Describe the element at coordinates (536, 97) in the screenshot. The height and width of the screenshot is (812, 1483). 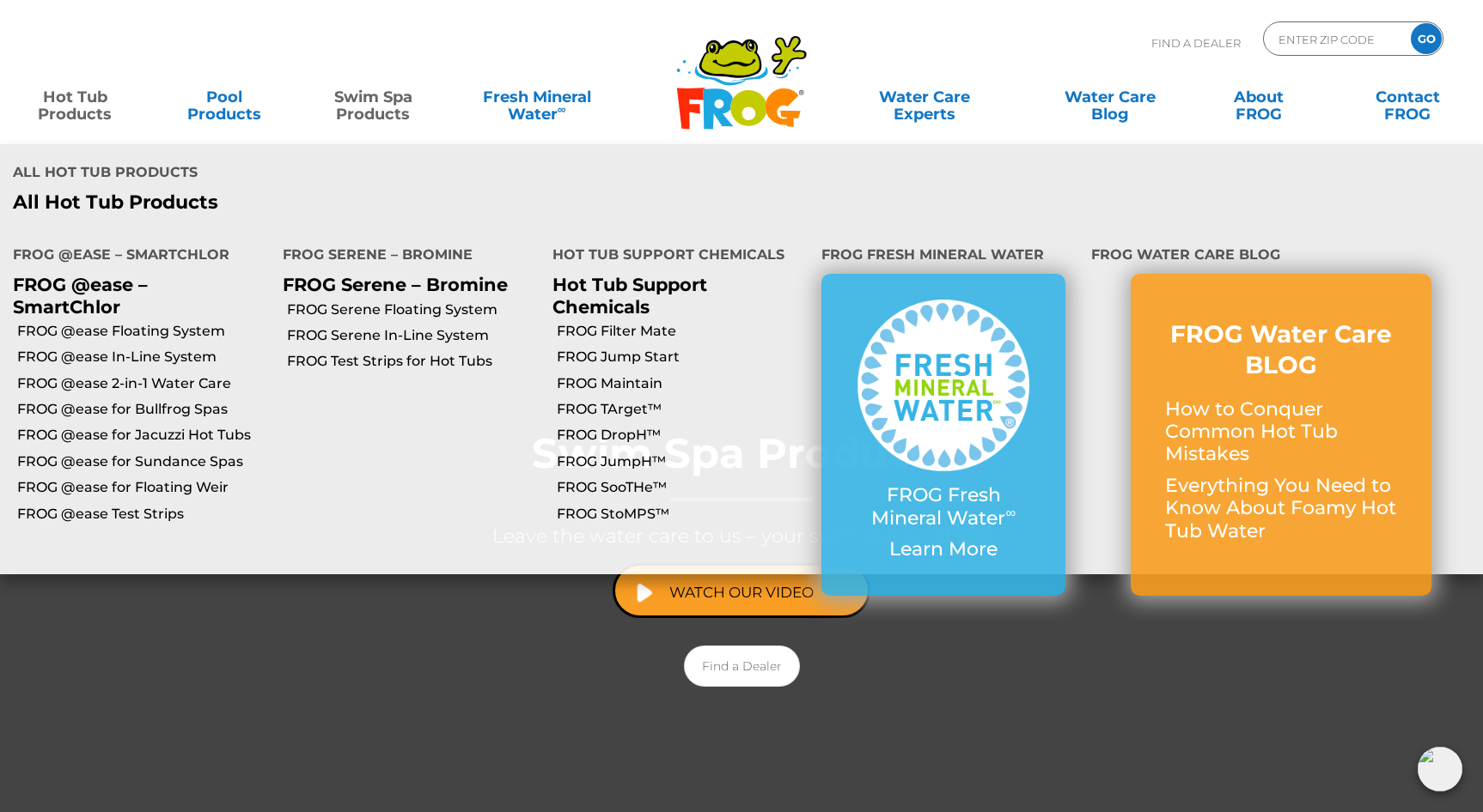
I see `a: Fresh MineralWater∞` at that location.